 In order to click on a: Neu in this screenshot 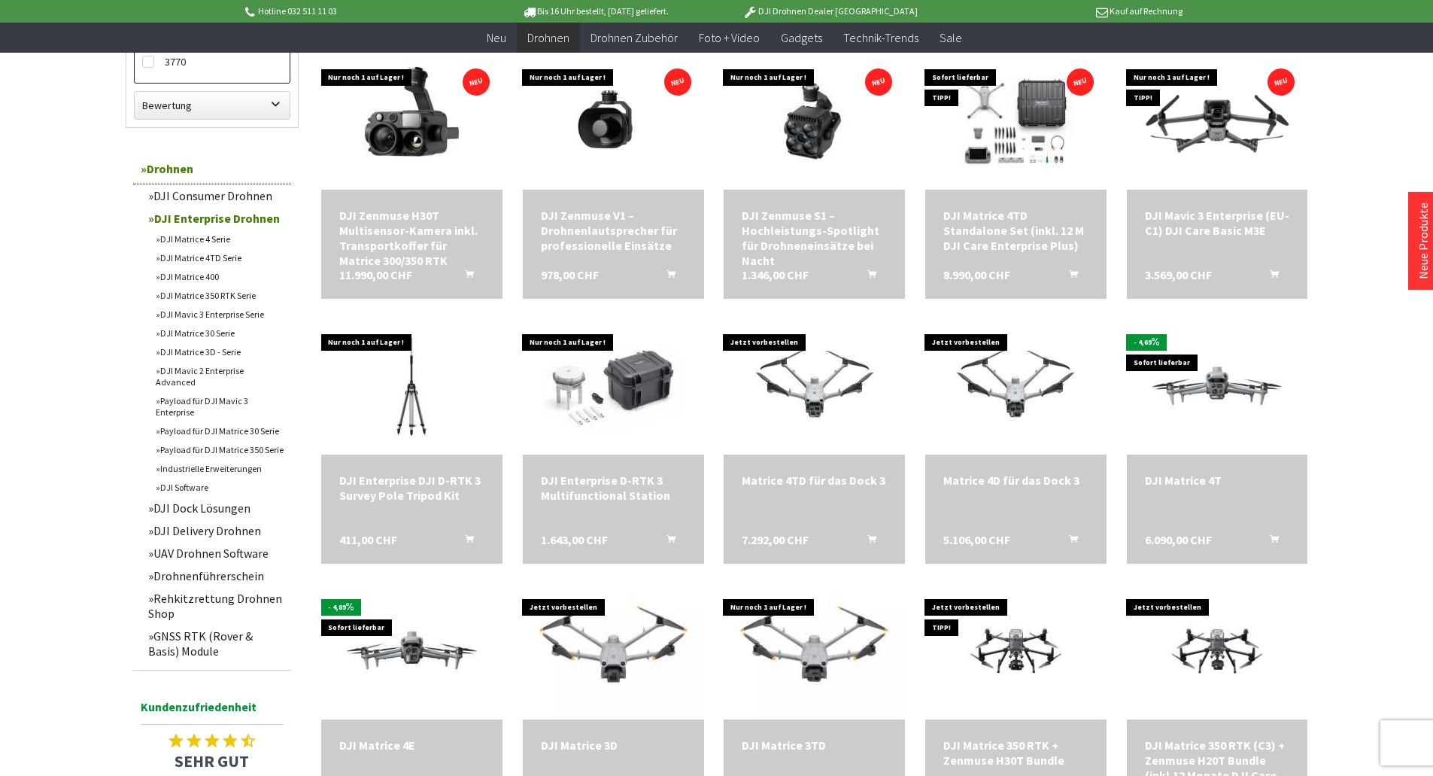, I will do `click(497, 38)`.